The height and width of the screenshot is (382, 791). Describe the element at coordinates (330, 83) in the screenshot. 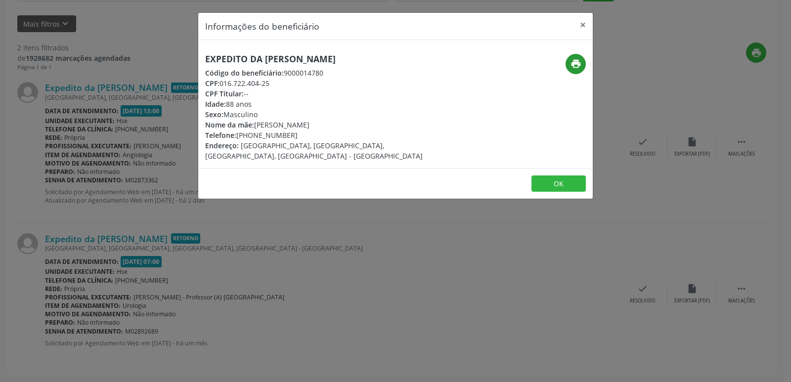

I see `div: 016.722.404-25` at that location.